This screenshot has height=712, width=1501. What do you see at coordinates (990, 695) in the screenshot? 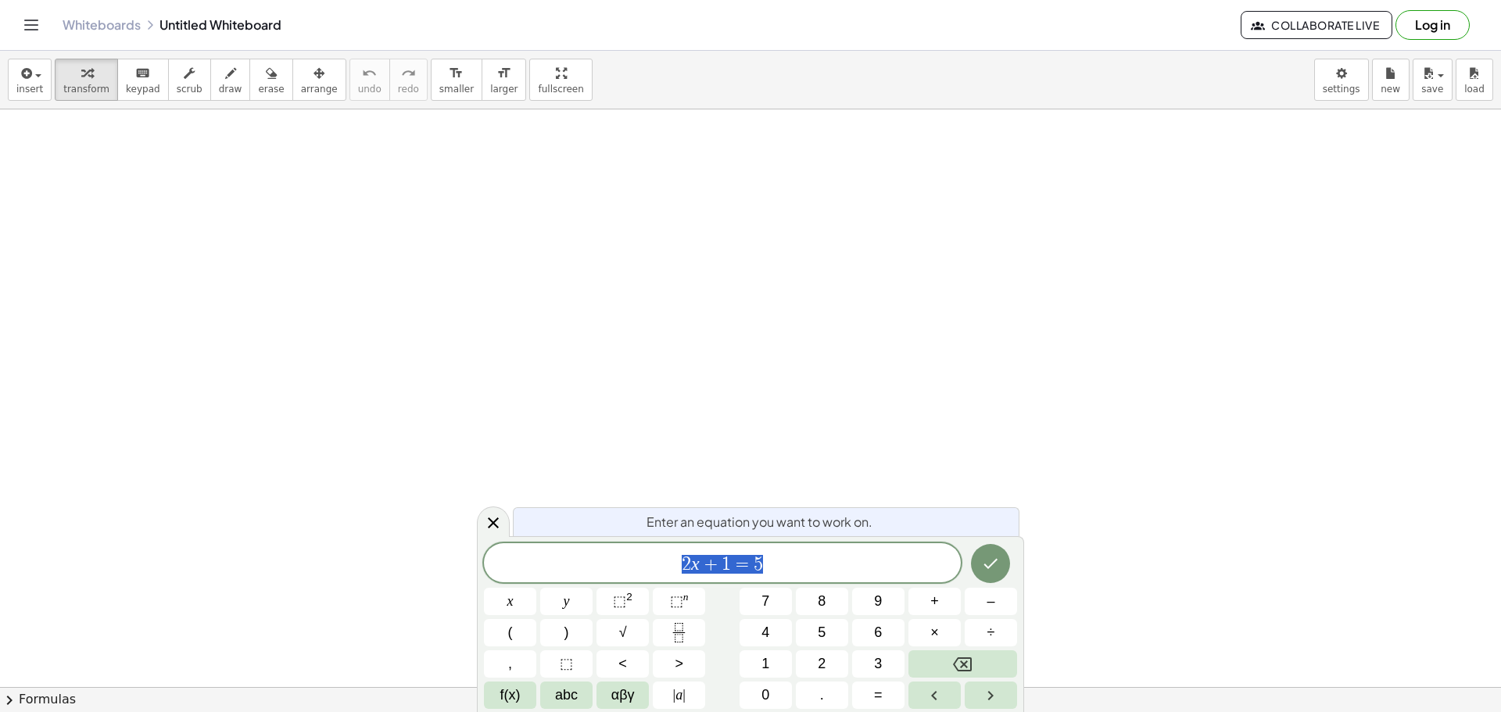
I see `button: Right arrow` at bounding box center [990, 695].